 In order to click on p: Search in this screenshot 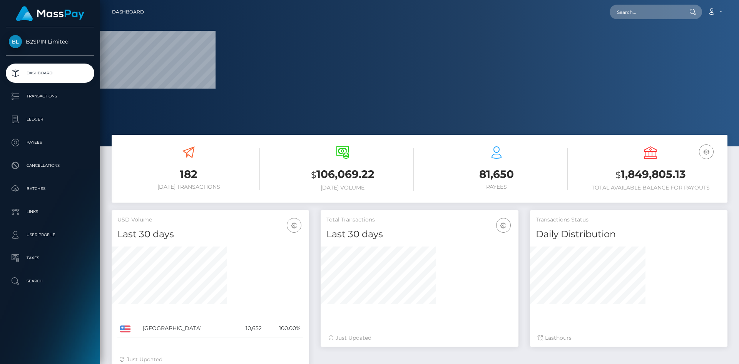, I will do `click(50, 281)`.